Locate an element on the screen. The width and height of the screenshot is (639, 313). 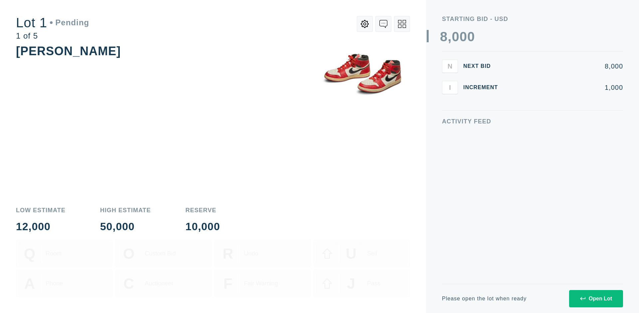
span: I is located at coordinates (450, 87).